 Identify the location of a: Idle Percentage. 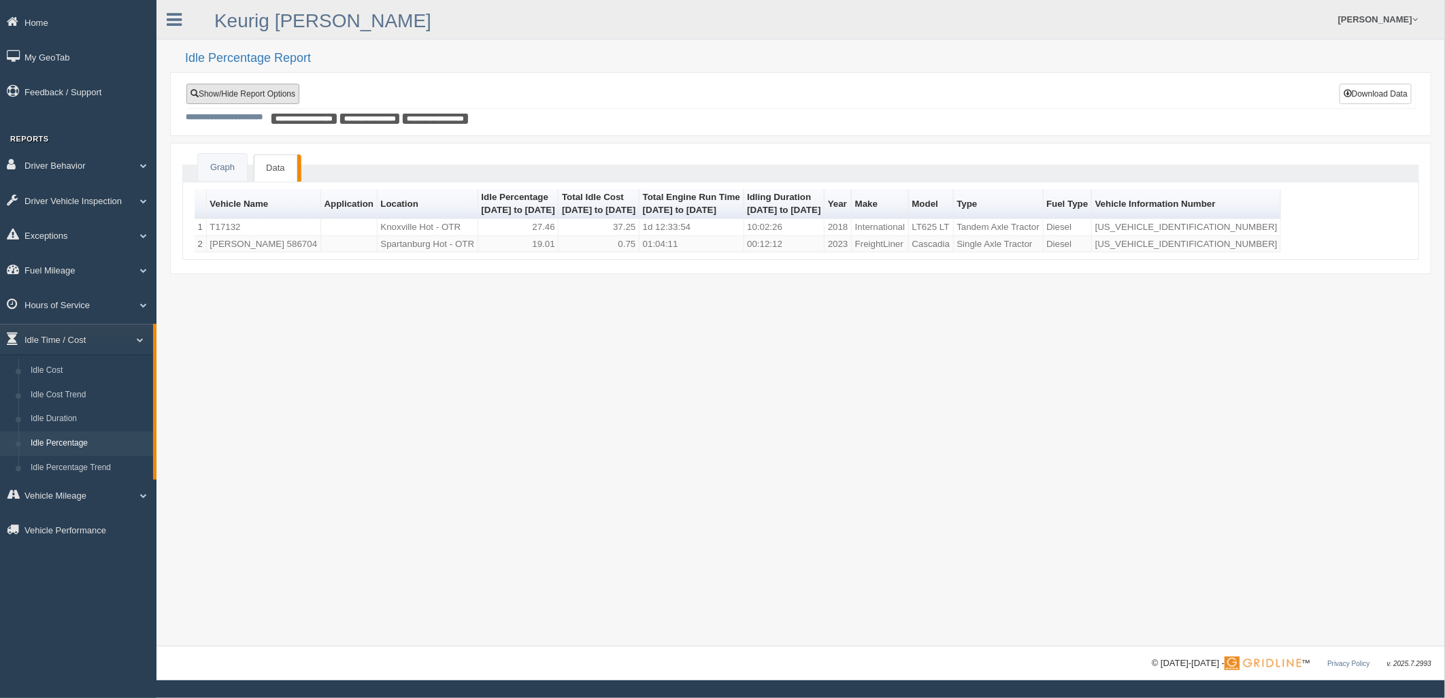
(88, 443).